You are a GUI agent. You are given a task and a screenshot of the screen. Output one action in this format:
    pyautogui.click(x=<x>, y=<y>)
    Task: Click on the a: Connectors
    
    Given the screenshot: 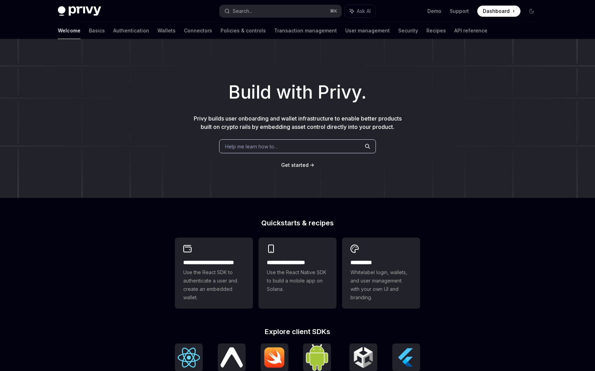 What is the action you would take?
    pyautogui.click(x=198, y=31)
    